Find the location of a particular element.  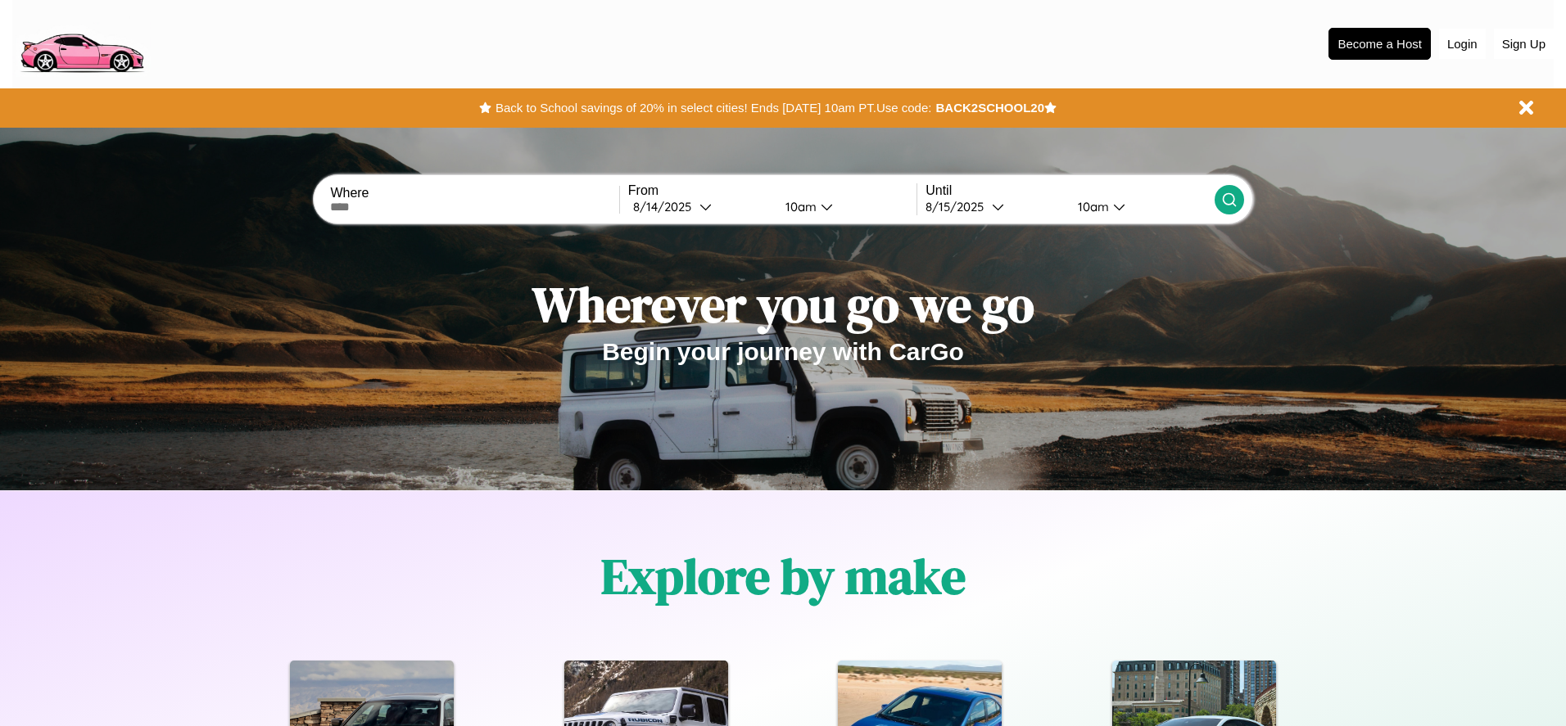

div: 8 / 15 / 2025 is located at coordinates (958, 206).